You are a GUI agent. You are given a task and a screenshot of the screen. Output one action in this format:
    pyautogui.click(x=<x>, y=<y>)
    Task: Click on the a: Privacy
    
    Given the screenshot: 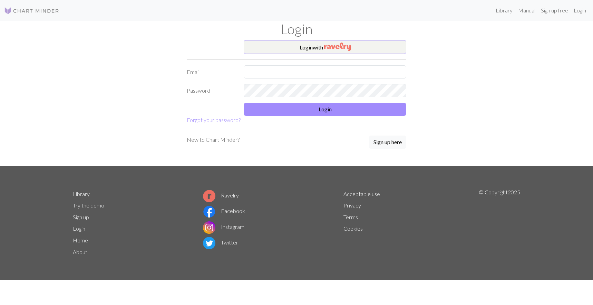 What is the action you would take?
    pyautogui.click(x=352, y=205)
    